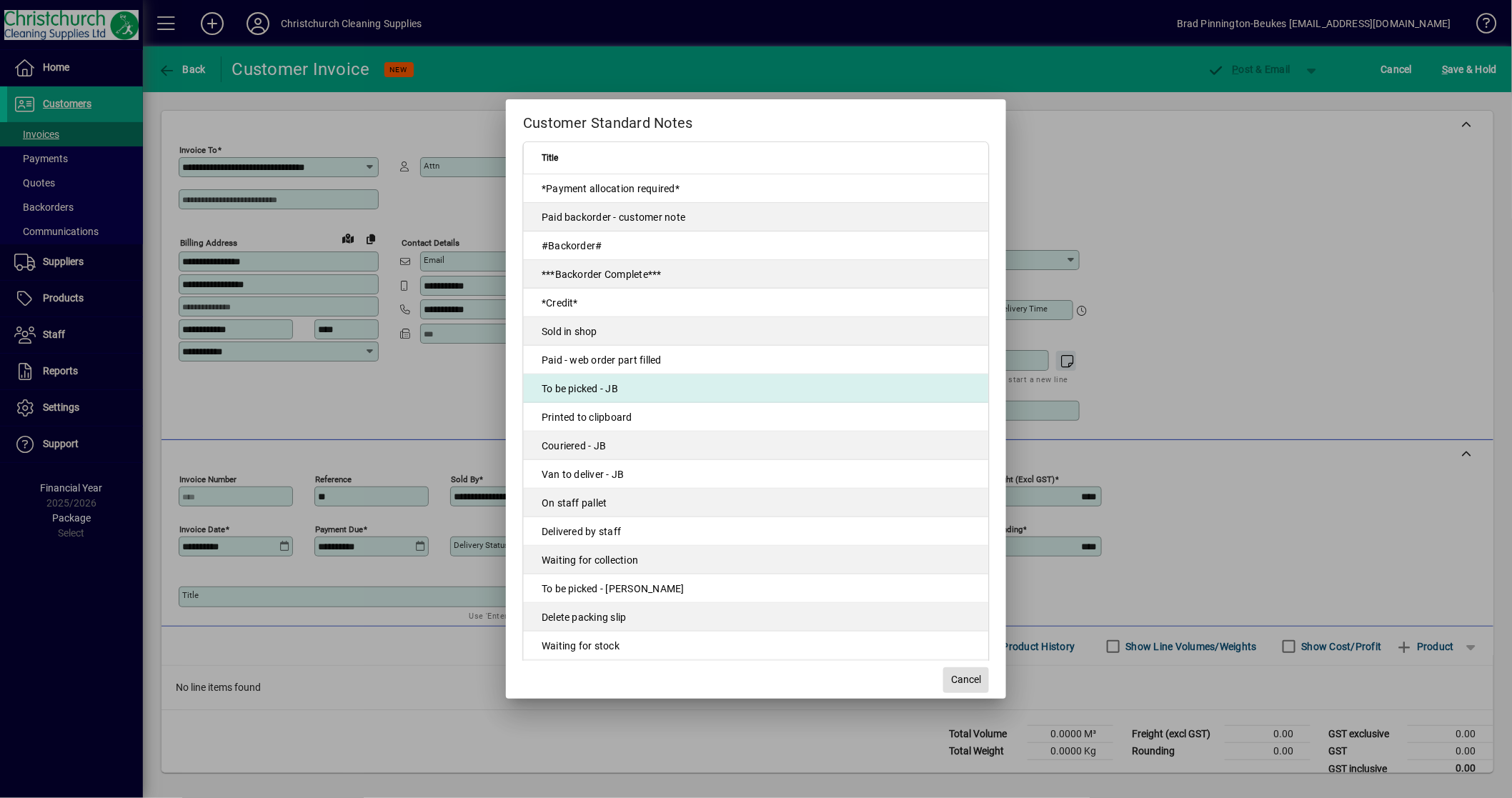 This screenshot has height=798, width=1512. I want to click on td: On staff pallet, so click(756, 503).